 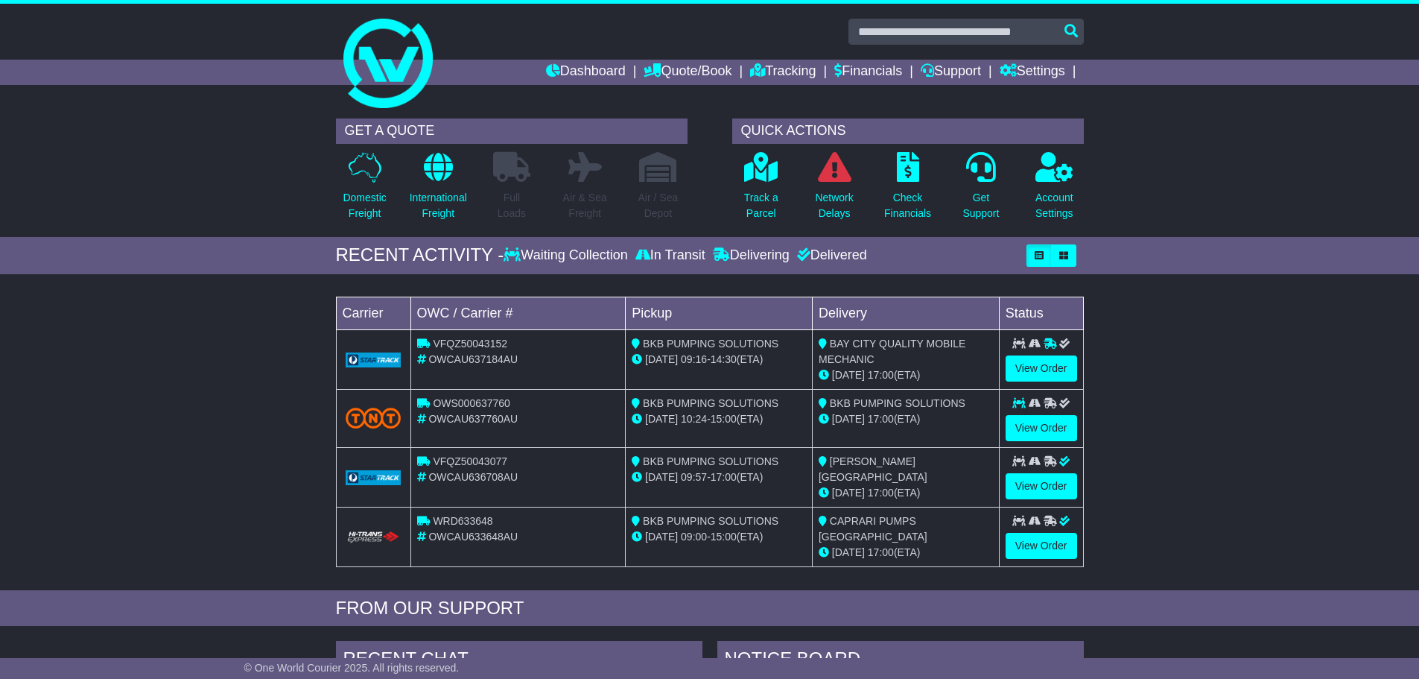 I want to click on p: Air / Sea Depot, so click(x=659, y=206).